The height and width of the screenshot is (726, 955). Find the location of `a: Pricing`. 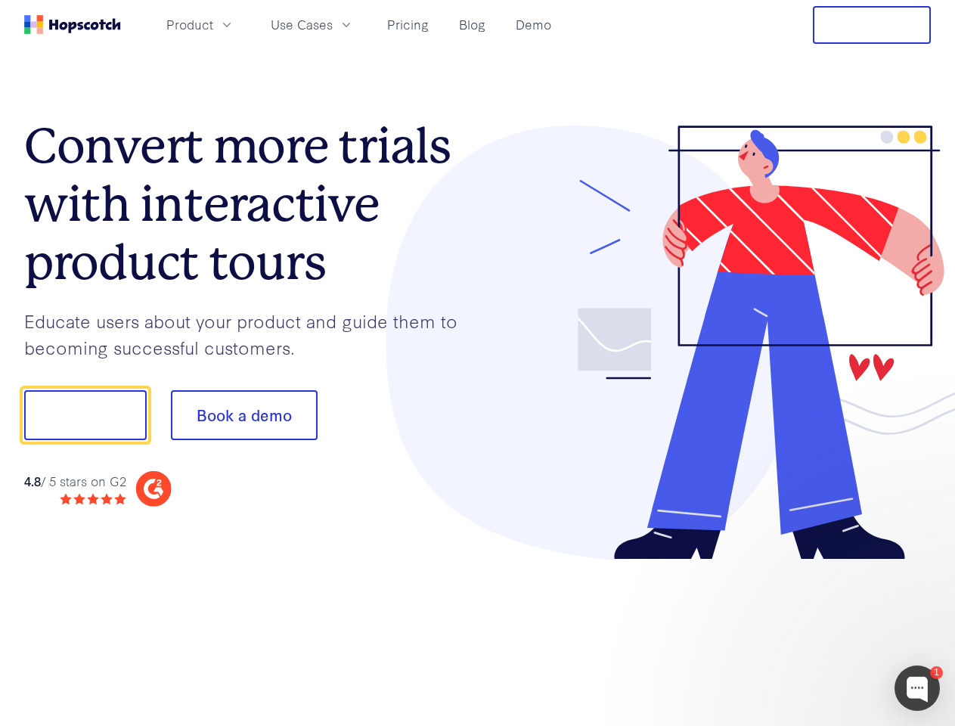

a: Pricing is located at coordinates (407, 24).